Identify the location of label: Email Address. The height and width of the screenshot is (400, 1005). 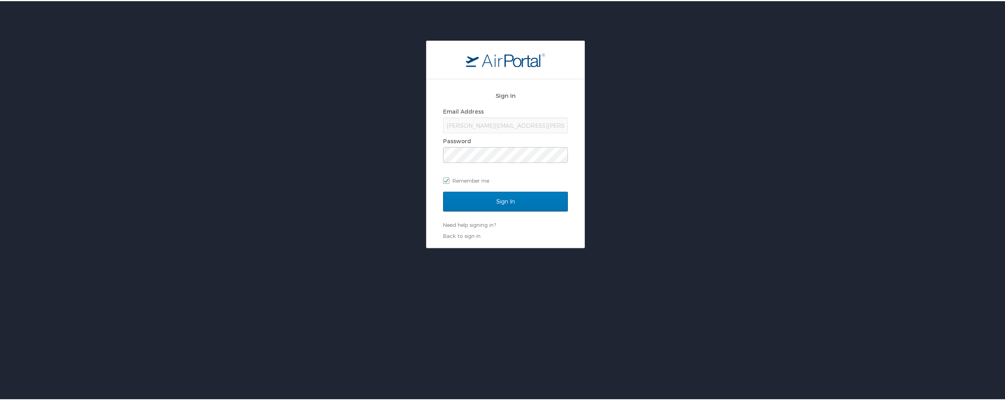
(463, 110).